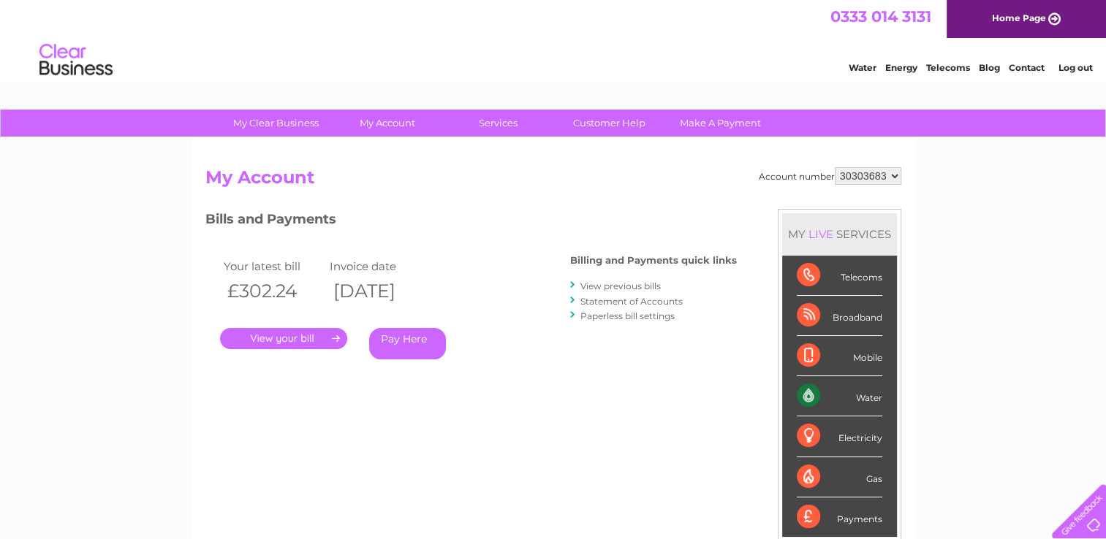 This screenshot has width=1106, height=539. What do you see at coordinates (273, 291) in the screenshot?
I see `th: £302.24` at bounding box center [273, 291].